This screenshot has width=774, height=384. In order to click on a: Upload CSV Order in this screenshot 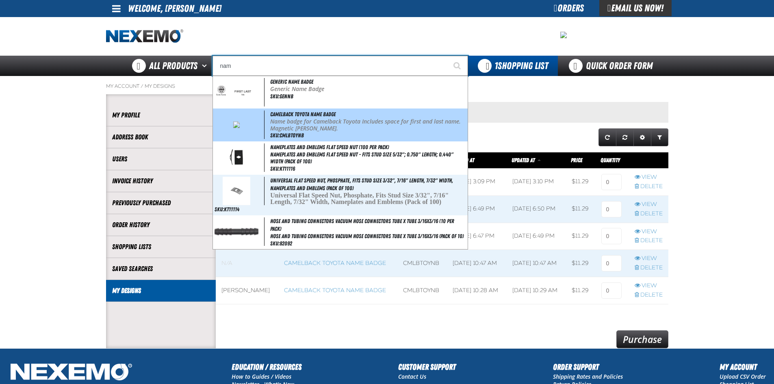, I will do `click(743, 376)`.